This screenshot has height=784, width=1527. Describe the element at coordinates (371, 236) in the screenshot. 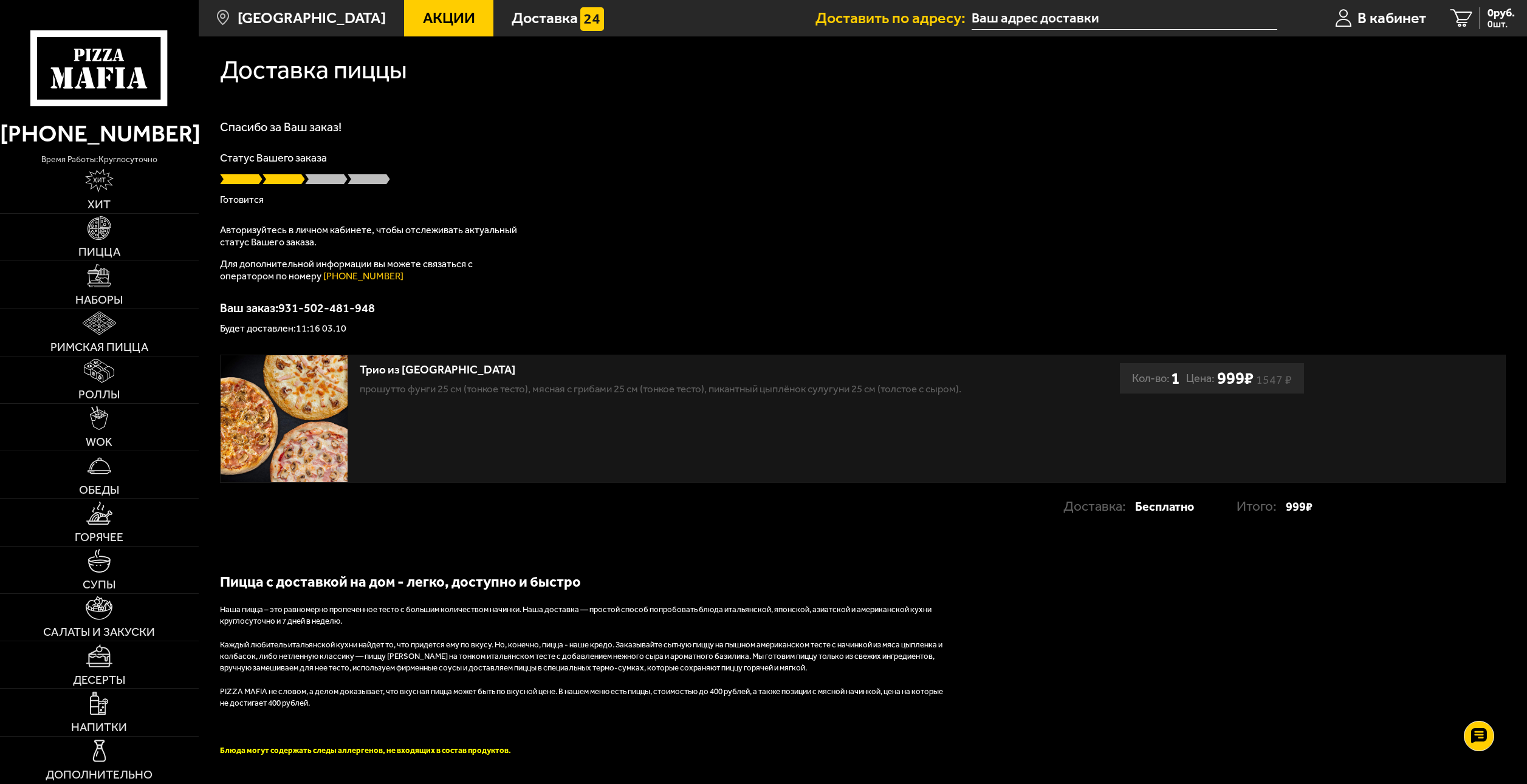

I see `p: Авторизуйтесь в личном кабинете, чтобы отслеживать актуальный статус Вашего заказа.` at that location.